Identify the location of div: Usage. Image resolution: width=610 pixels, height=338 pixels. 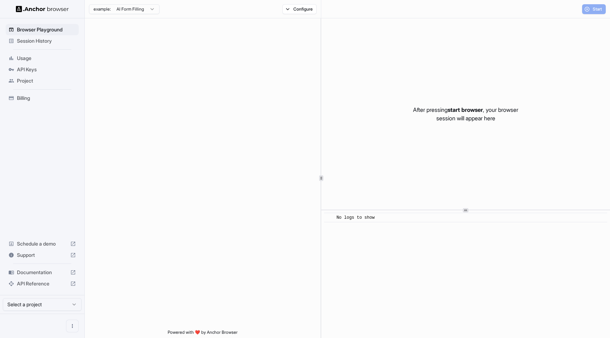
(42, 58).